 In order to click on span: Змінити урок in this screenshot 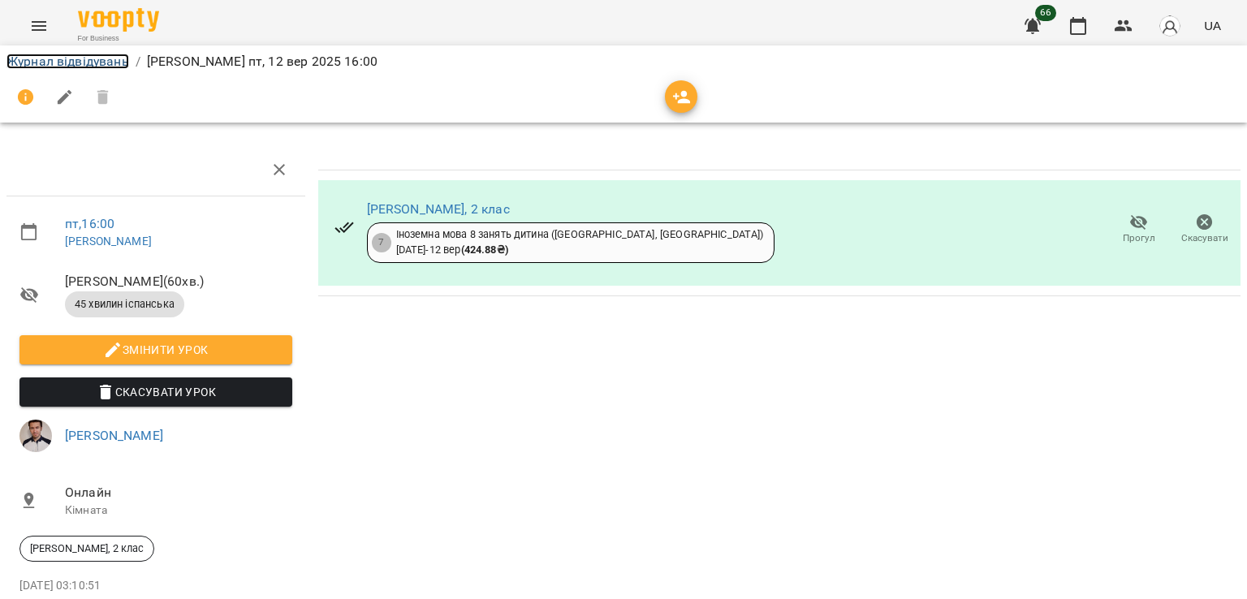, I will do `click(156, 350)`.